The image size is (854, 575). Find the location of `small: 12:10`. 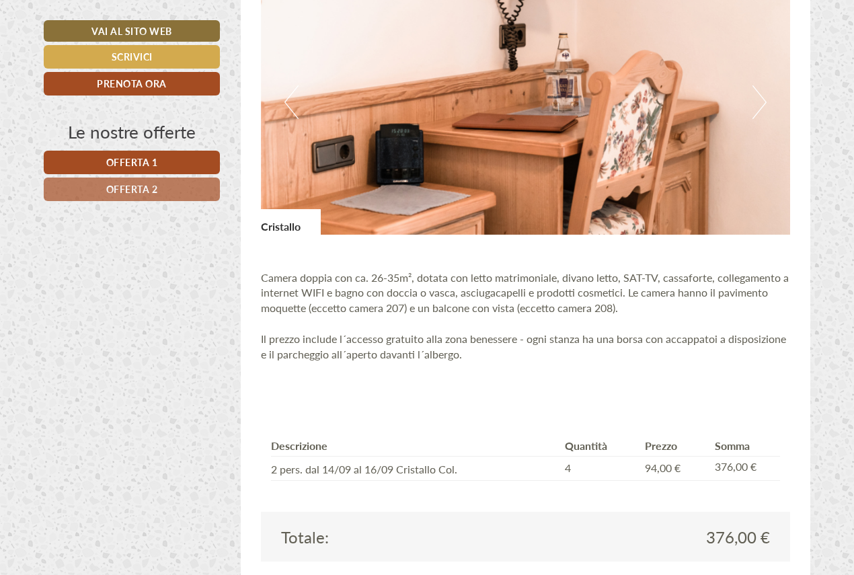

small: 12:10 is located at coordinates (161, 266).